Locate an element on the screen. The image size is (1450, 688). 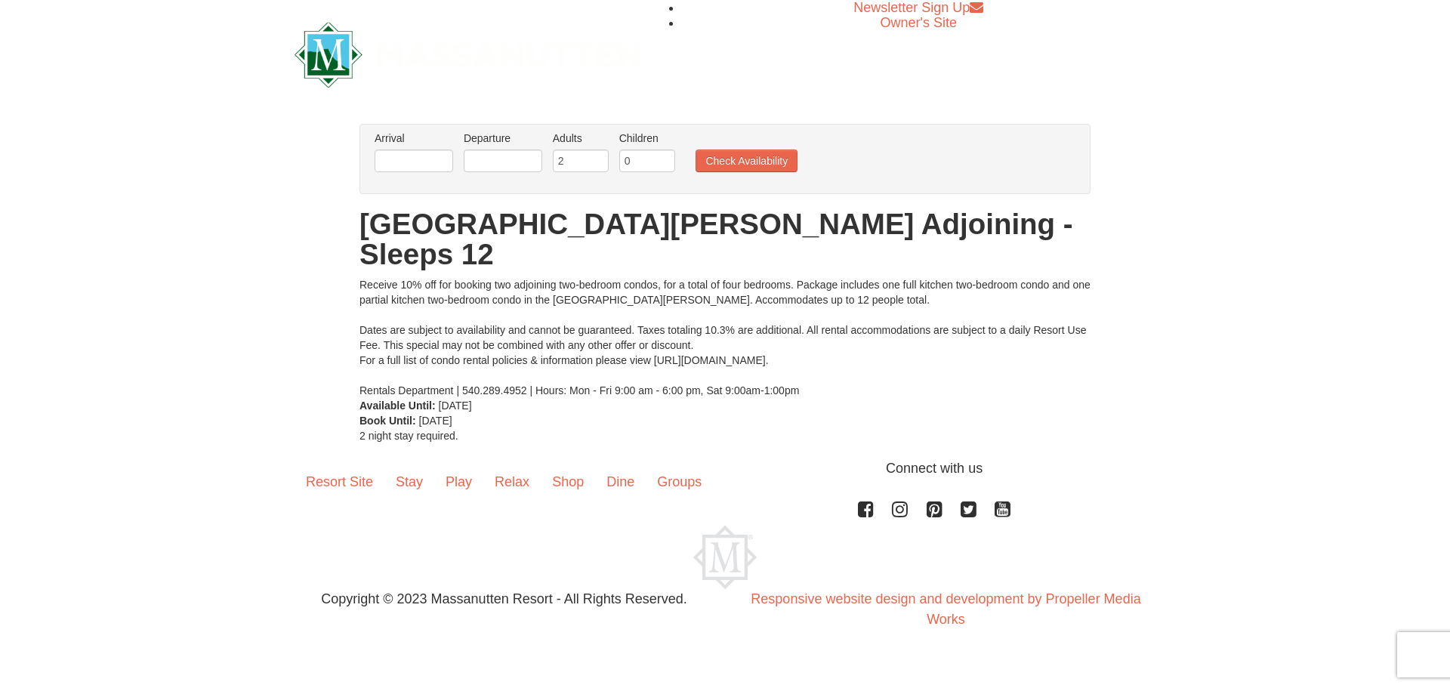
label: Adults is located at coordinates (581, 138).